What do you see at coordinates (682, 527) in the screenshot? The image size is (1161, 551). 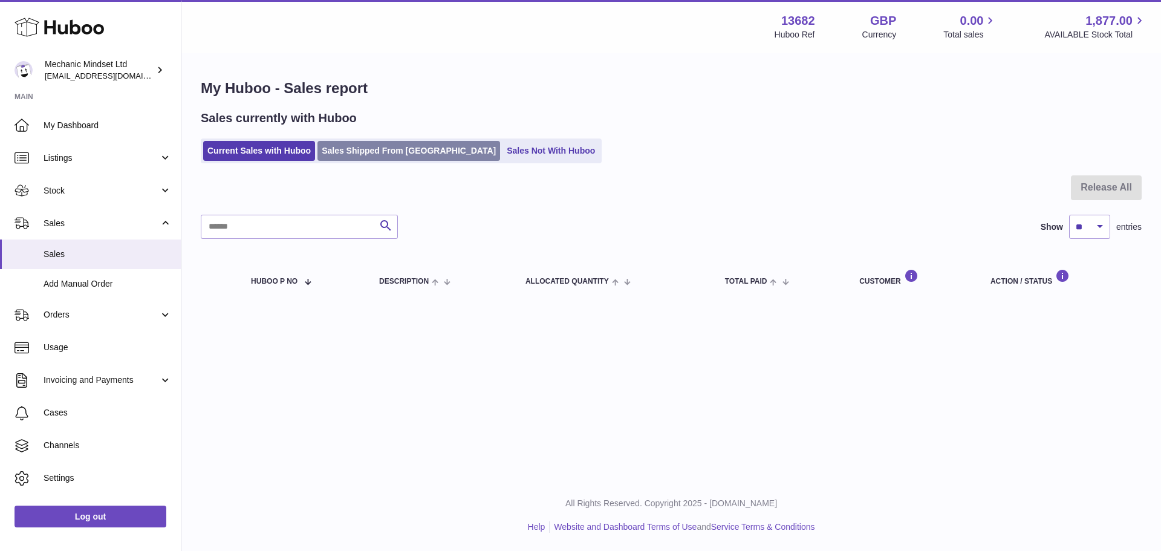 I see `li: and` at bounding box center [682, 527].